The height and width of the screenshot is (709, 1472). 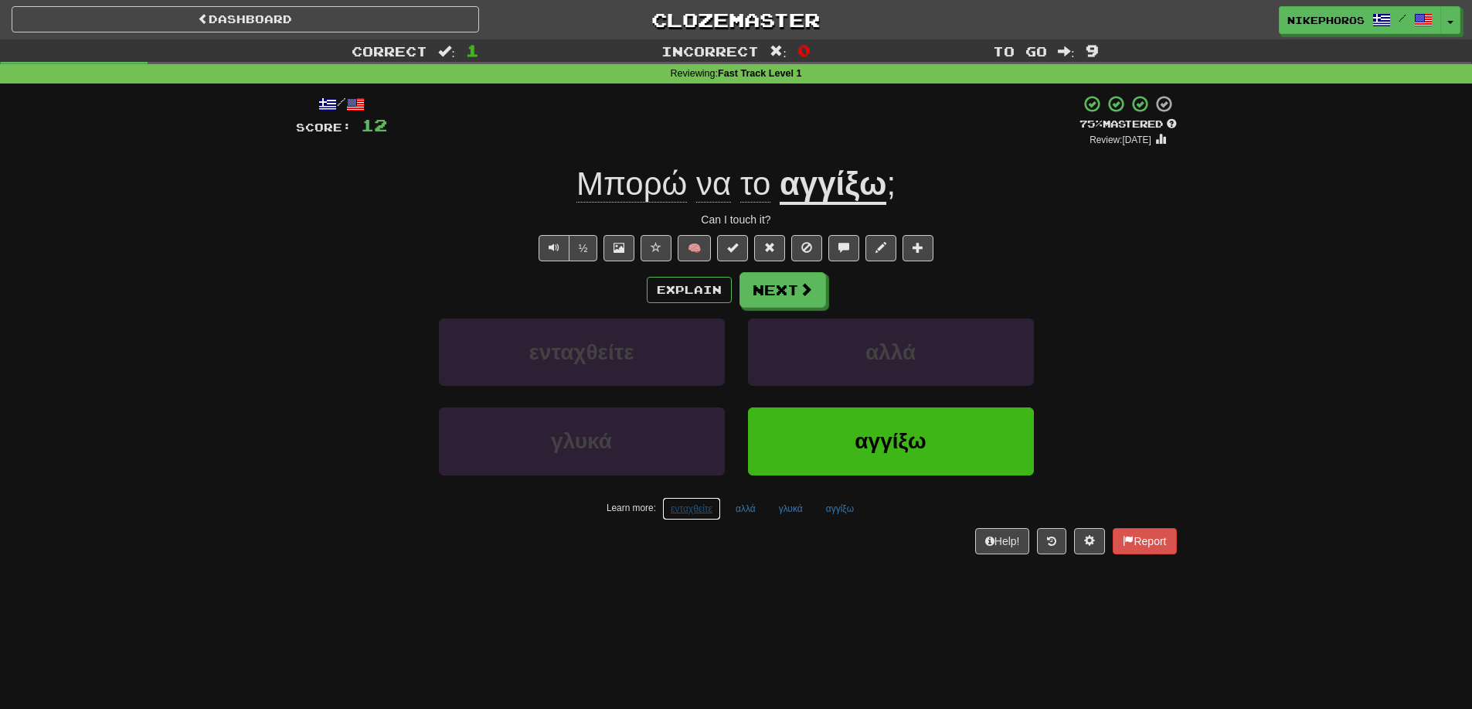 I want to click on strong: Fast Track Level 1, so click(x=760, y=73).